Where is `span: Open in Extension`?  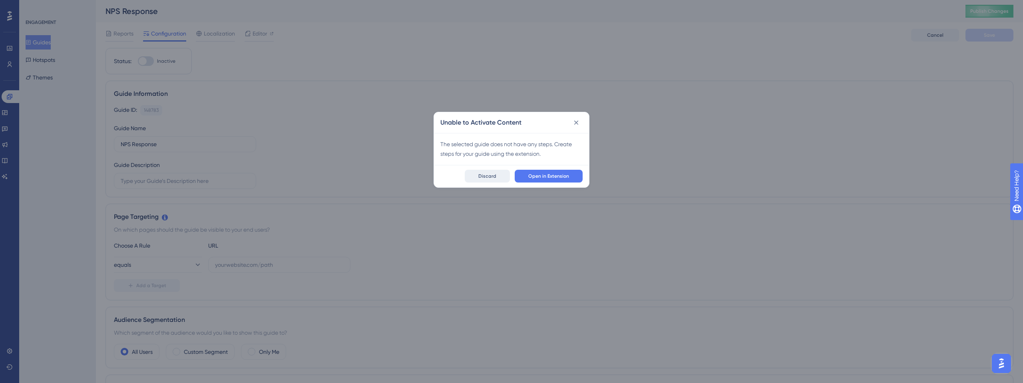 span: Open in Extension is located at coordinates (549, 176).